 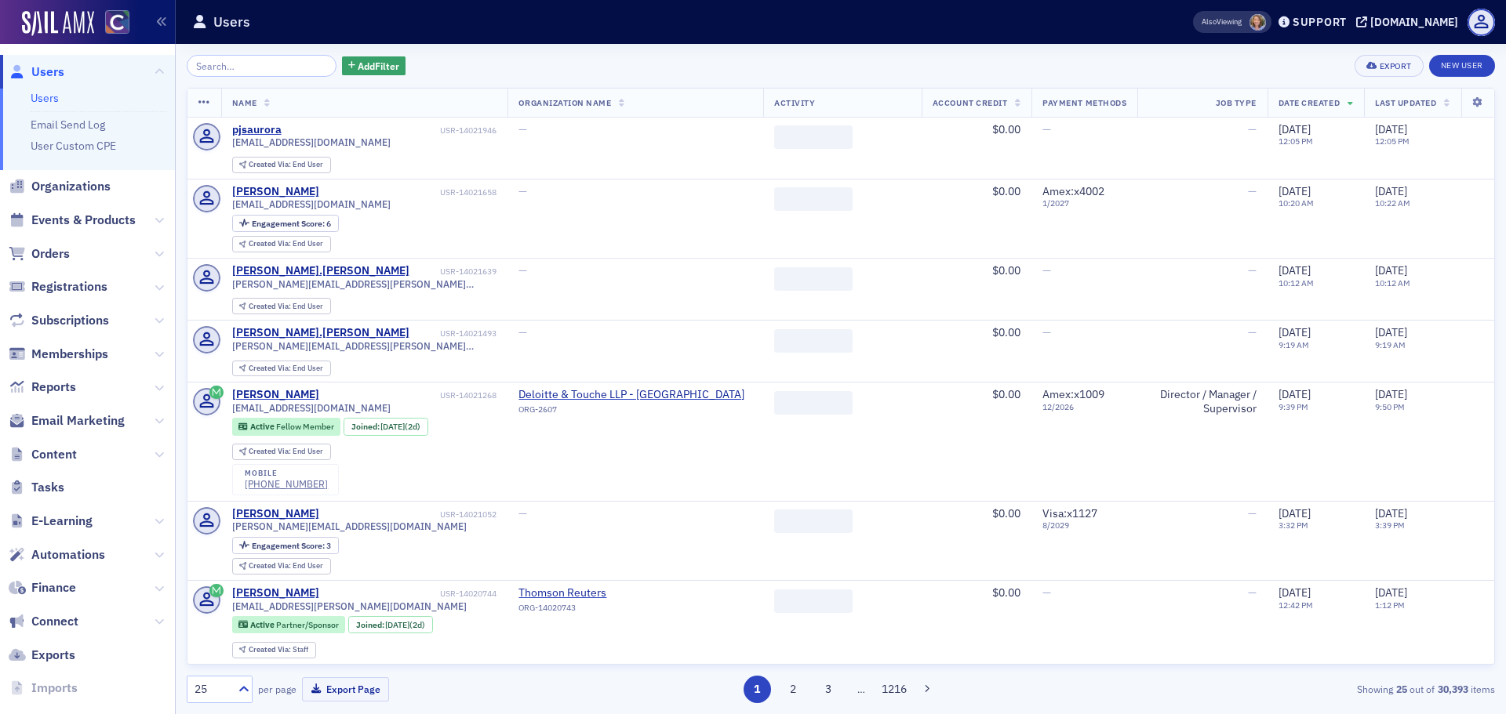 I want to click on span: Imports, so click(x=54, y=689).